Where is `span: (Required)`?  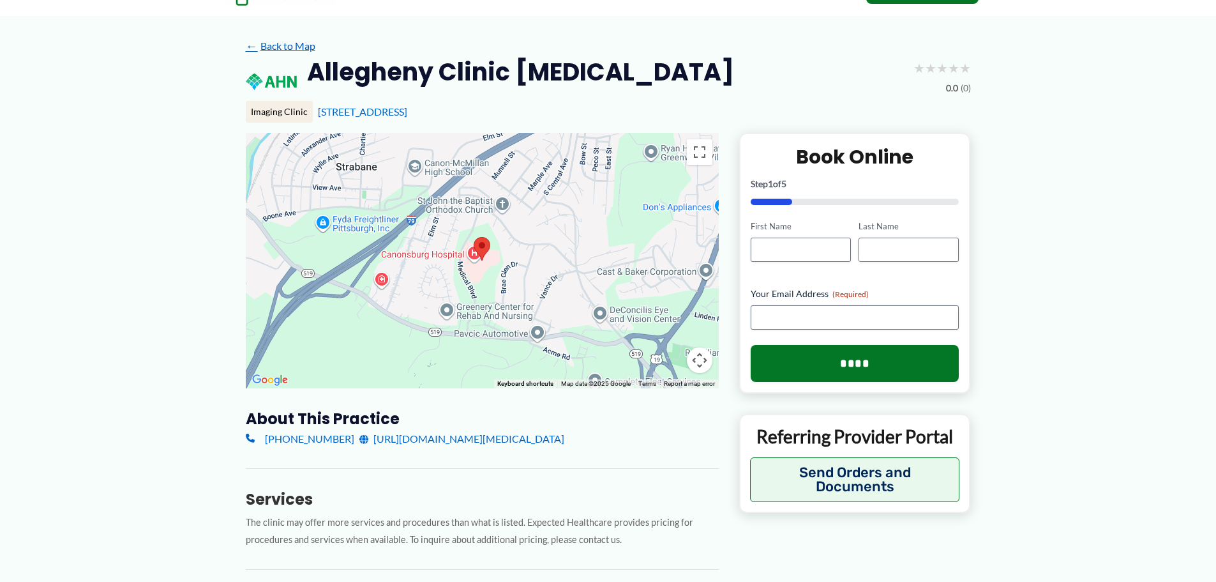
span: (Required) is located at coordinates (850, 294).